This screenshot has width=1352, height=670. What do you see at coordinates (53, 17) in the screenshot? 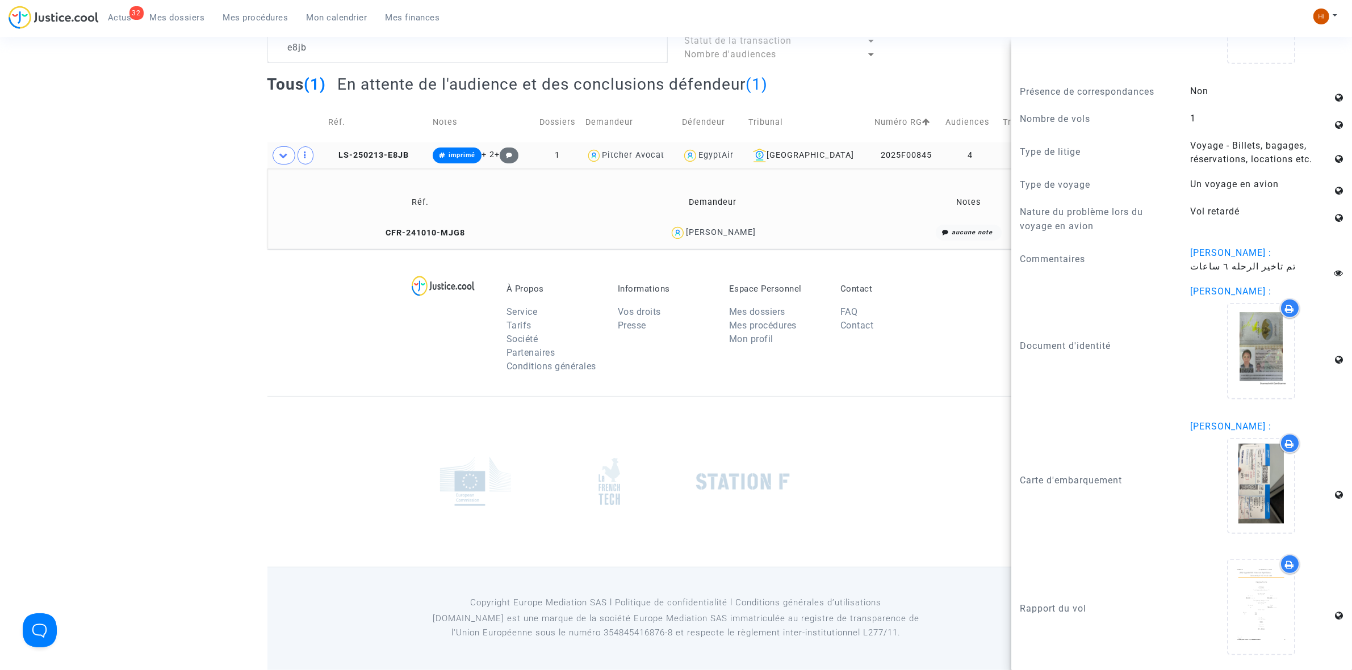
I see `img: jc-logo.svg` at bounding box center [53, 17].